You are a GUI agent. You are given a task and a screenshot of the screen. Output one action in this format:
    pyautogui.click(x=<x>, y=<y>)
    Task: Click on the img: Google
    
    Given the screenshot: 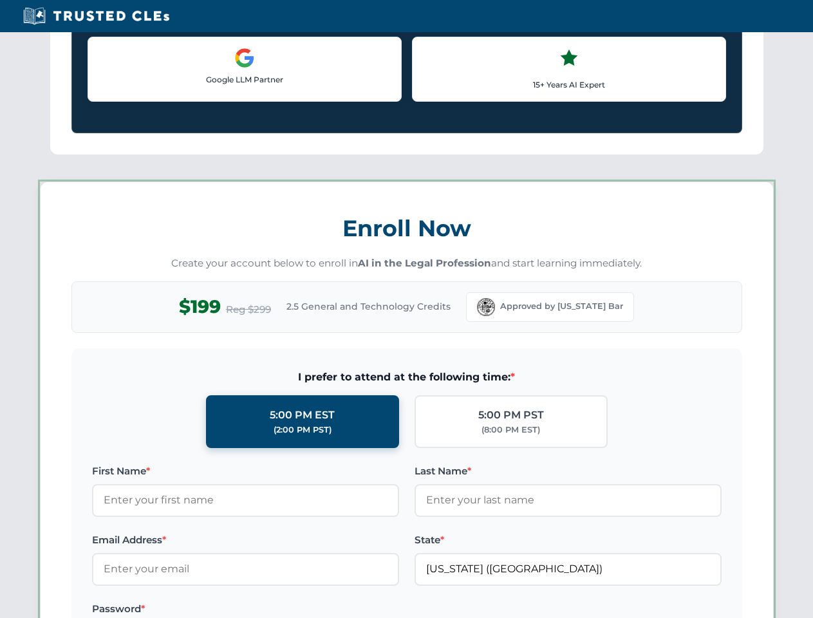 What is the action you would take?
    pyautogui.click(x=245, y=58)
    